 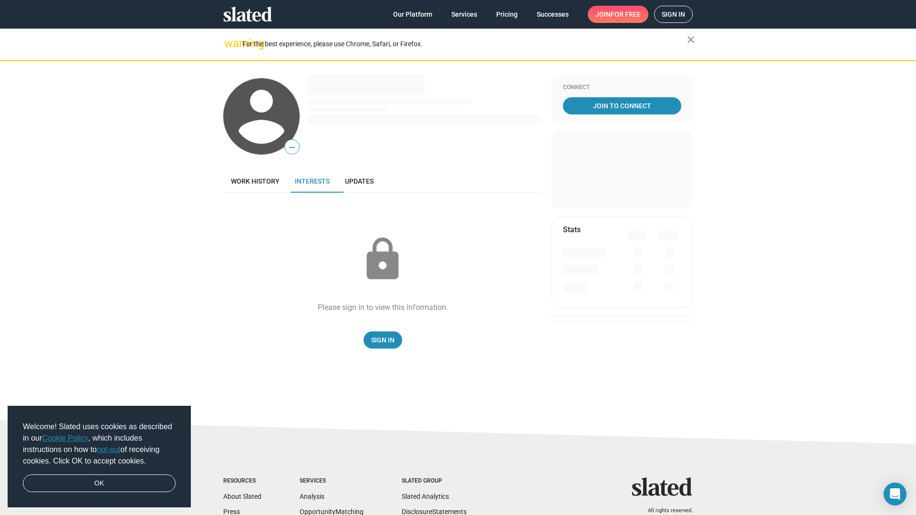 I want to click on a: Cookie Policy, so click(x=65, y=438).